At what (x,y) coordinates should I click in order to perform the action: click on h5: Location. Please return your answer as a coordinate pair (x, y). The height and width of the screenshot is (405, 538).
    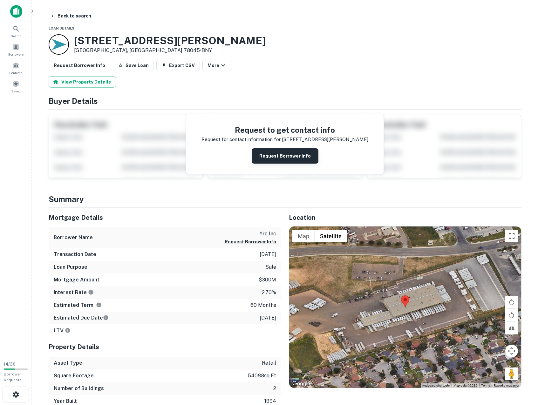
    Looking at the image, I should click on (405, 218).